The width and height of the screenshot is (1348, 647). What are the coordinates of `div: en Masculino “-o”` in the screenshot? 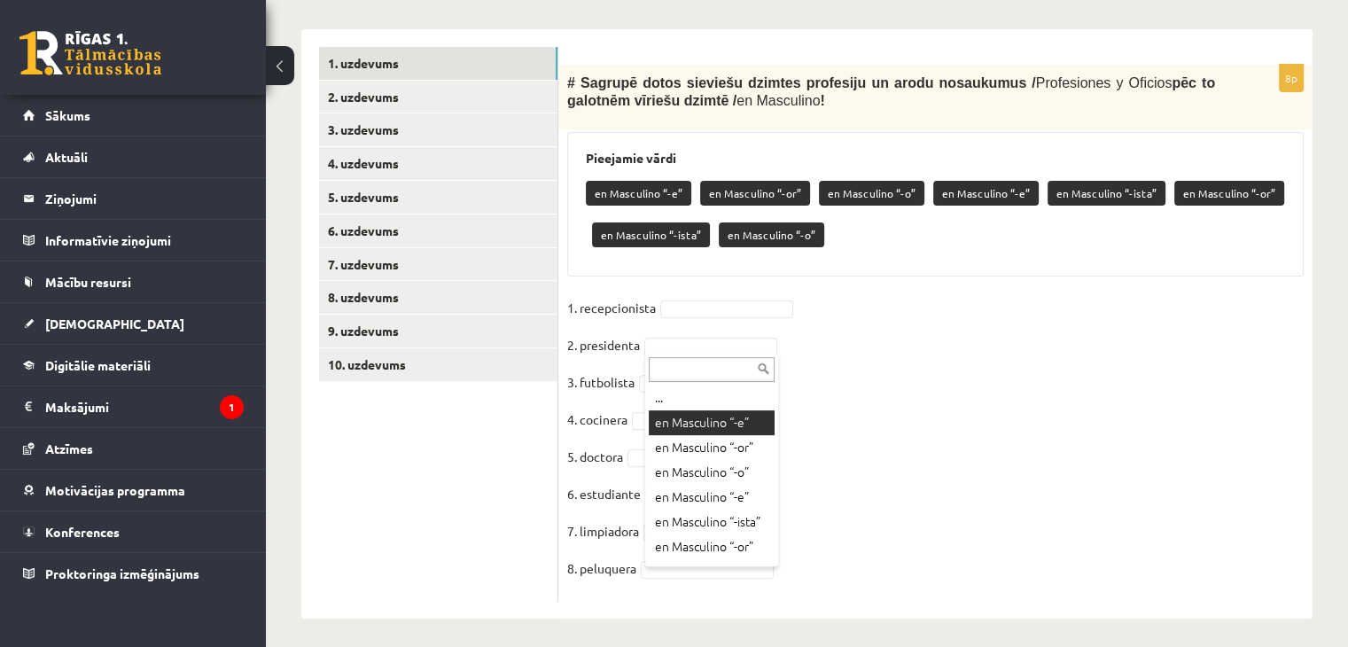 It's located at (711, 472).